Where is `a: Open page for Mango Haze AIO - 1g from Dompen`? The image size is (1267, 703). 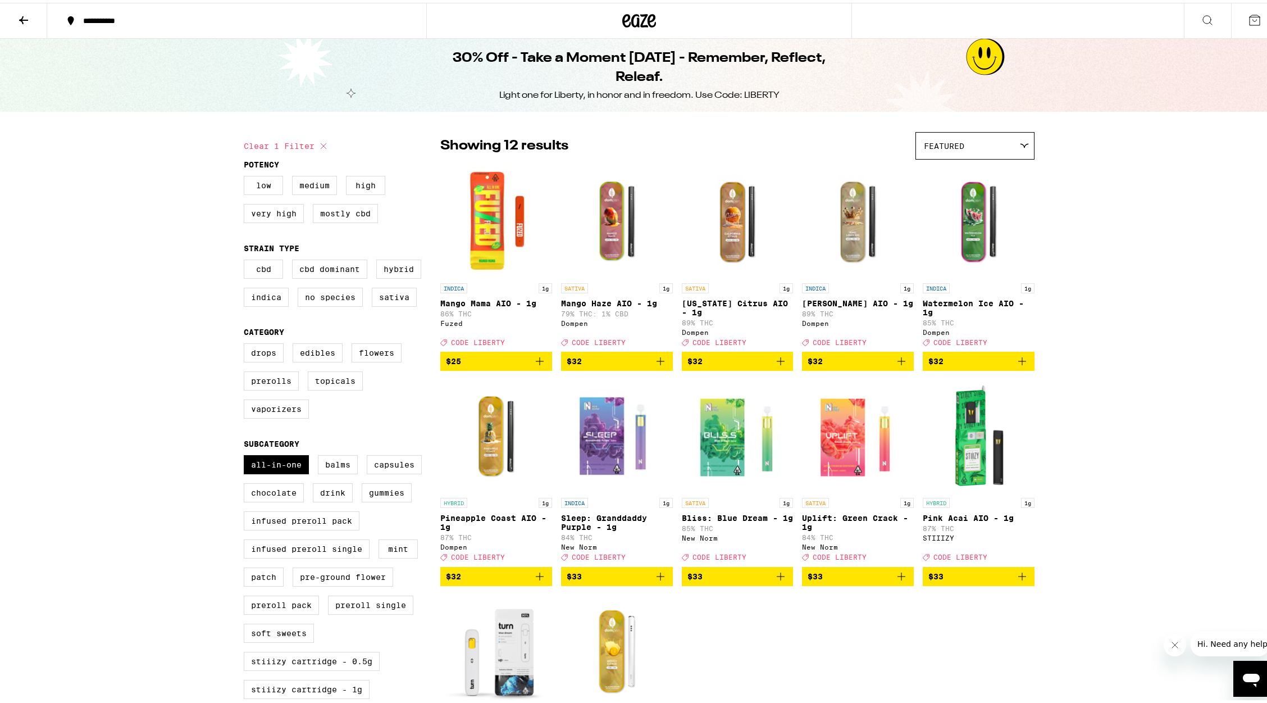 a: Open page for Mango Haze AIO - 1g from Dompen is located at coordinates (617, 256).